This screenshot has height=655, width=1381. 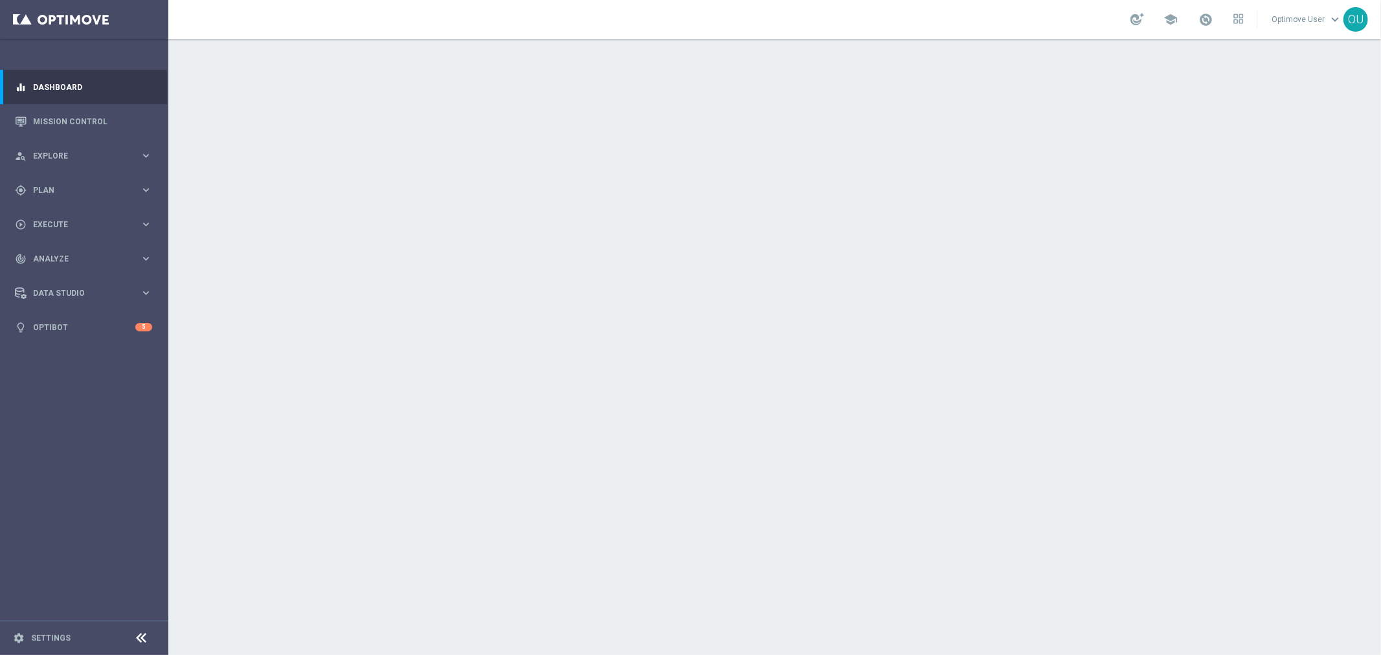 What do you see at coordinates (21, 156) in the screenshot?
I see `i: person_search` at bounding box center [21, 156].